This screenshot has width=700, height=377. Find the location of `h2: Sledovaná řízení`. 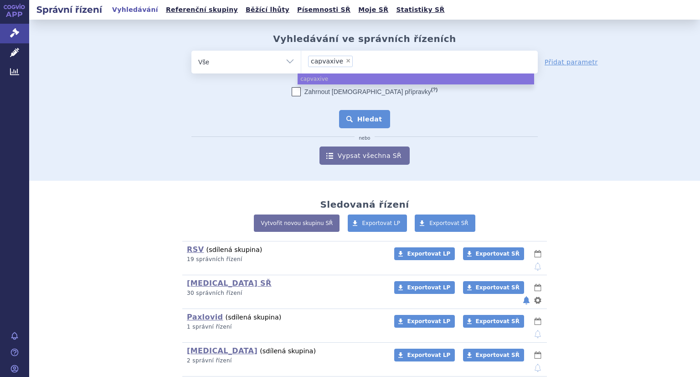

h2: Sledovaná řízení is located at coordinates (364, 204).